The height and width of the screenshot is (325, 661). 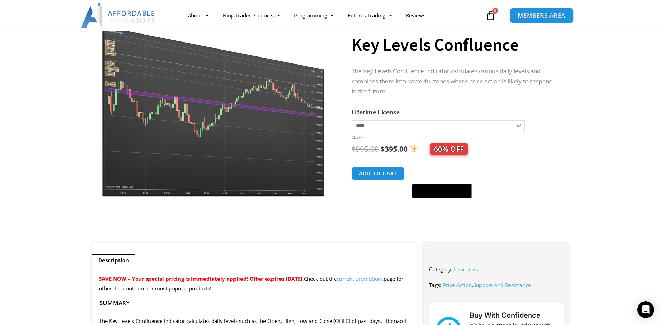 What do you see at coordinates (251, 15) in the screenshot?
I see `a: NinjaTrader Products` at bounding box center [251, 15].